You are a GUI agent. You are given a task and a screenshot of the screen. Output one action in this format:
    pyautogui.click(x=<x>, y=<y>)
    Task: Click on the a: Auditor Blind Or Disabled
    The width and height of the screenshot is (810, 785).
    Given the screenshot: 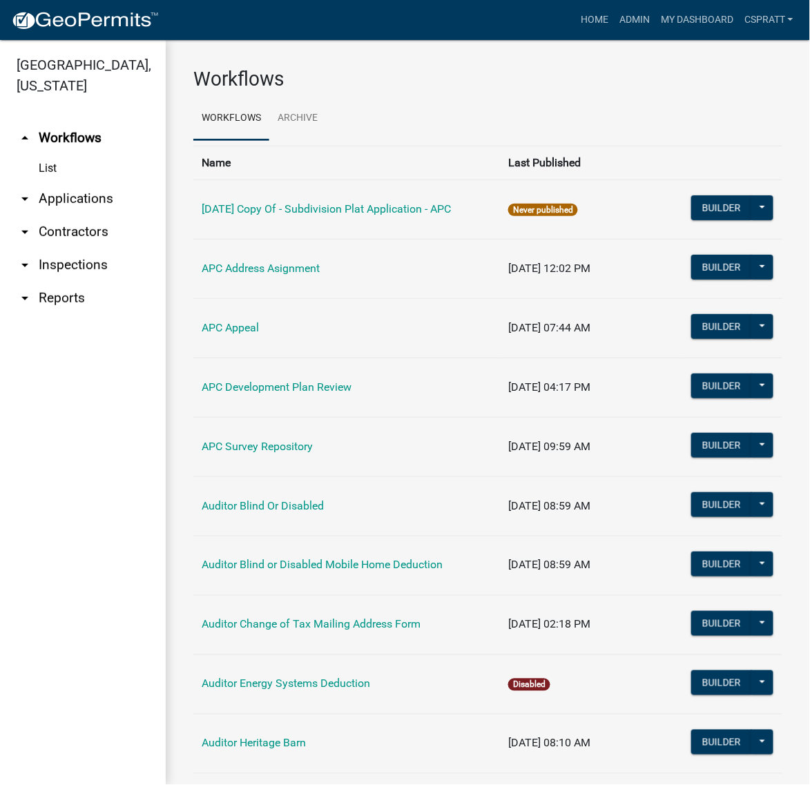 What is the action you would take?
    pyautogui.click(x=262, y=505)
    